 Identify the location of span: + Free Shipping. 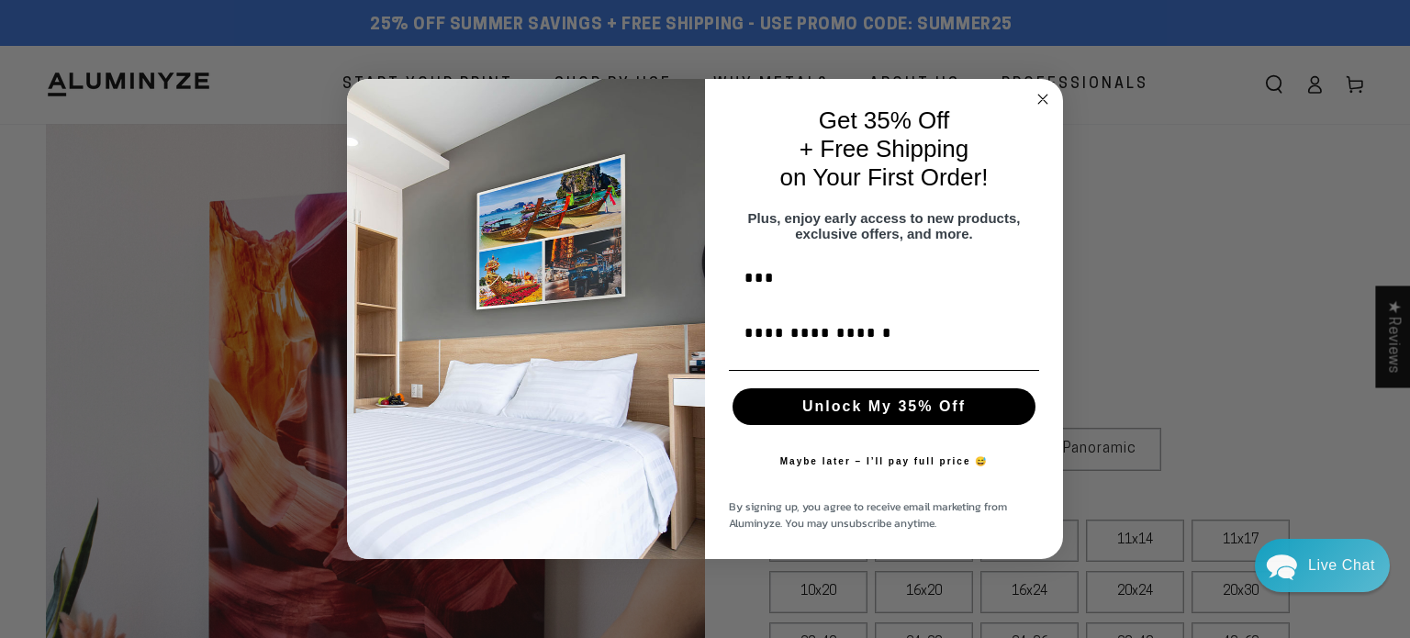
(884, 149).